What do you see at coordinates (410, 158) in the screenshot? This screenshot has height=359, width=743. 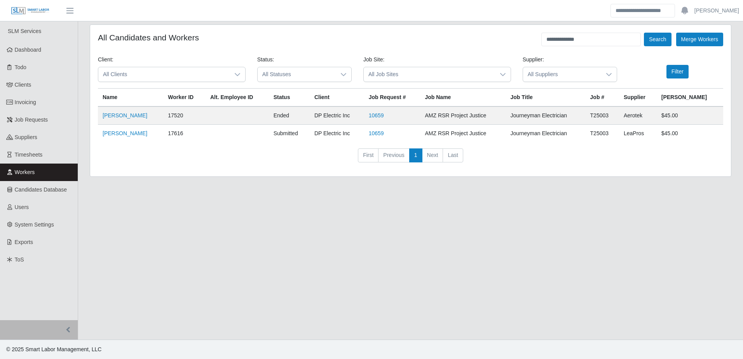 I see `nav: pagination` at bounding box center [410, 158].